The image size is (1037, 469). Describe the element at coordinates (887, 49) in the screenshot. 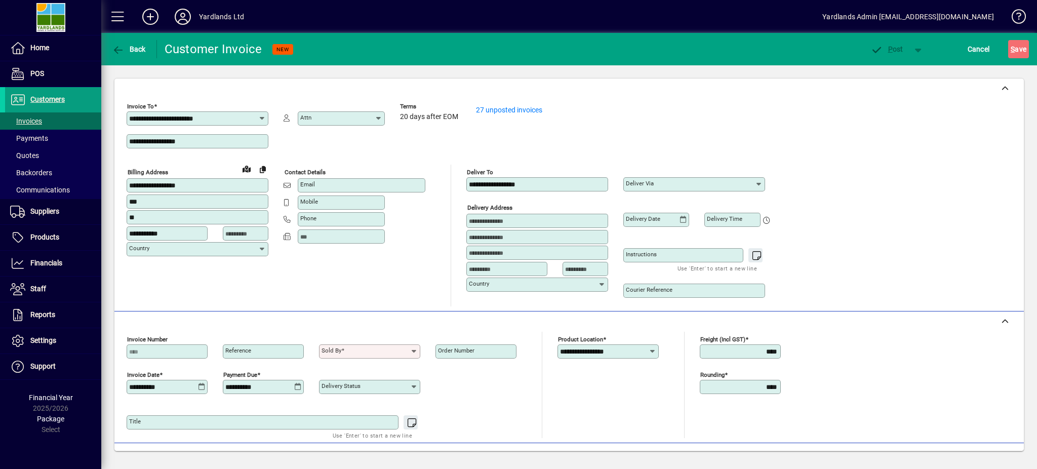

I see `span: ost` at that location.